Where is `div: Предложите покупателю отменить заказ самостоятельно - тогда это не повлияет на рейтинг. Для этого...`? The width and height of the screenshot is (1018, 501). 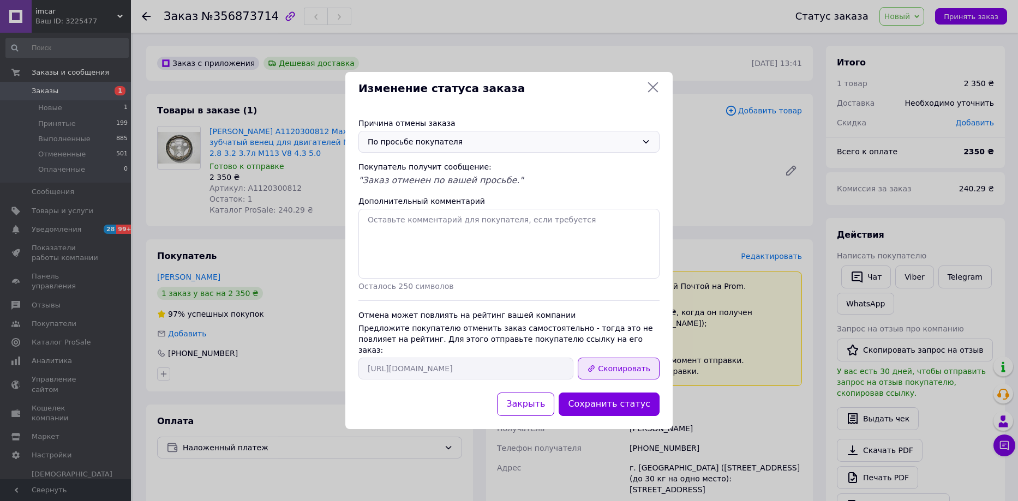
div: Предложите покупателю отменить заказ самостоятельно - тогда это не повлияет на рейтинг. Для этого... is located at coordinates (509, 339).